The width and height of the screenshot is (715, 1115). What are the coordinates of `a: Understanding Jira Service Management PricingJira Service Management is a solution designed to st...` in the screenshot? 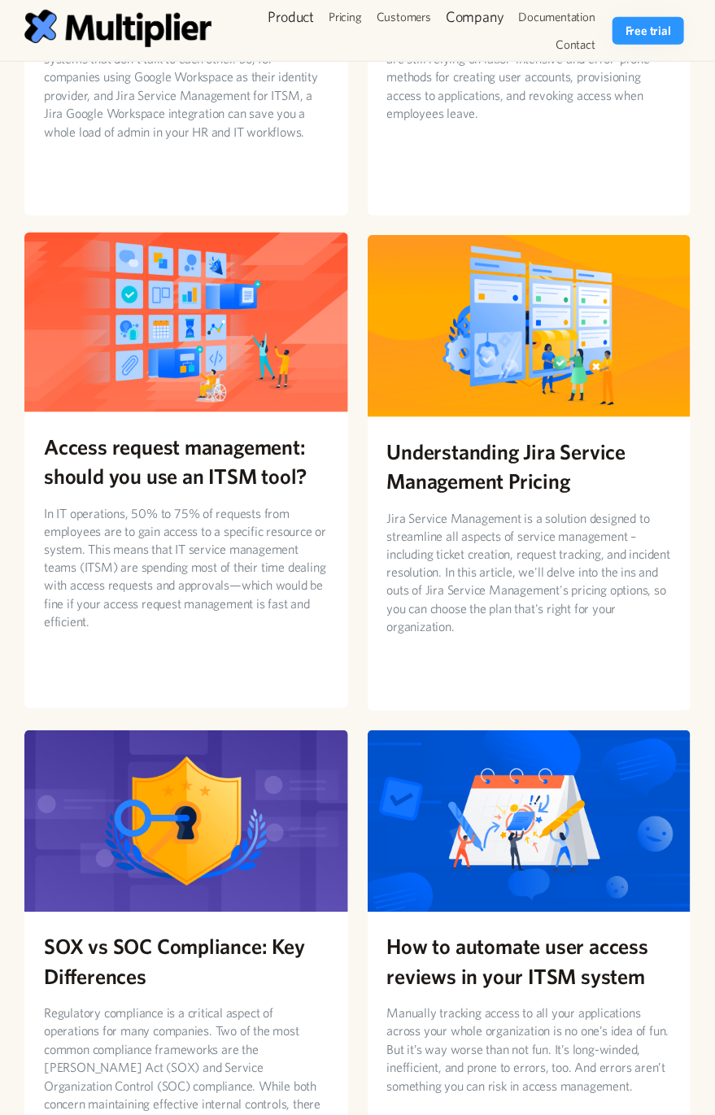 It's located at (530, 473).